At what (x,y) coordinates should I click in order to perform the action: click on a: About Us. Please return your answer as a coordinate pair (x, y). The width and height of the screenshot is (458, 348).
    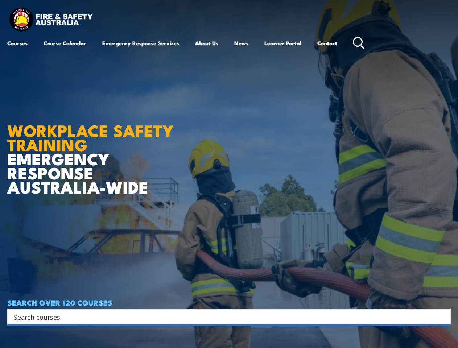
    Looking at the image, I should click on (207, 43).